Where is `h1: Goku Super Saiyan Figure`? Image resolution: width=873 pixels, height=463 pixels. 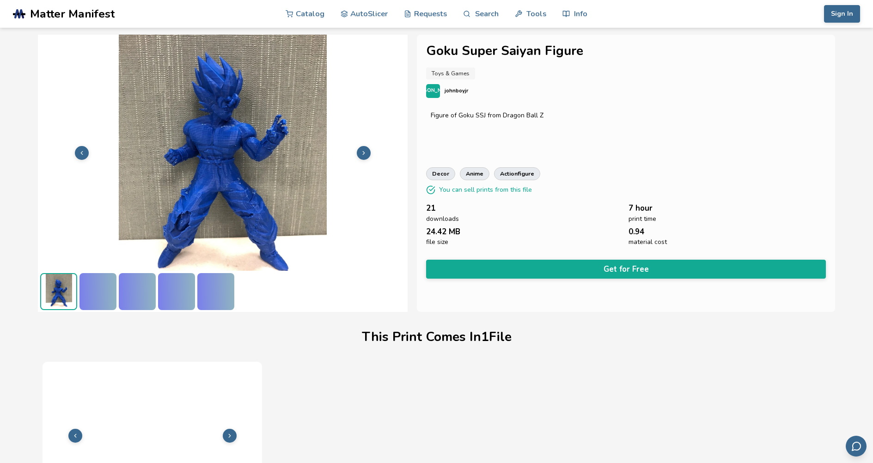
h1: Goku Super Saiyan Figure is located at coordinates (626, 51).